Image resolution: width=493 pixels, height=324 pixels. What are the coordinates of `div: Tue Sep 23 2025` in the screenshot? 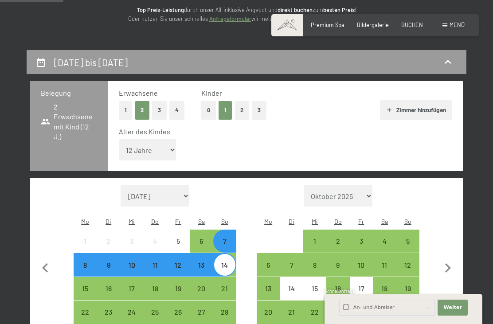 It's located at (109, 312).